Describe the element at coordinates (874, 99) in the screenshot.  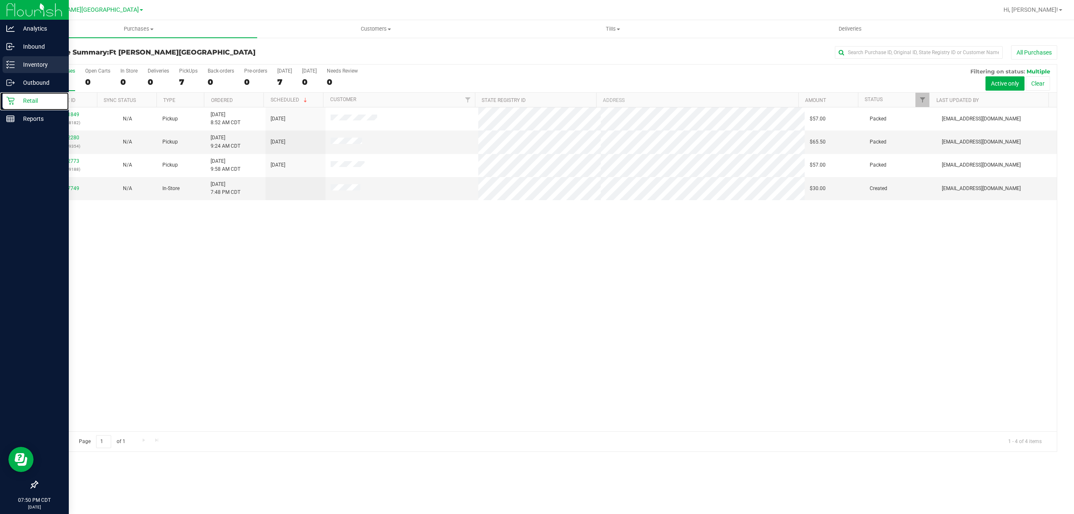
I see `a: Status` at that location.